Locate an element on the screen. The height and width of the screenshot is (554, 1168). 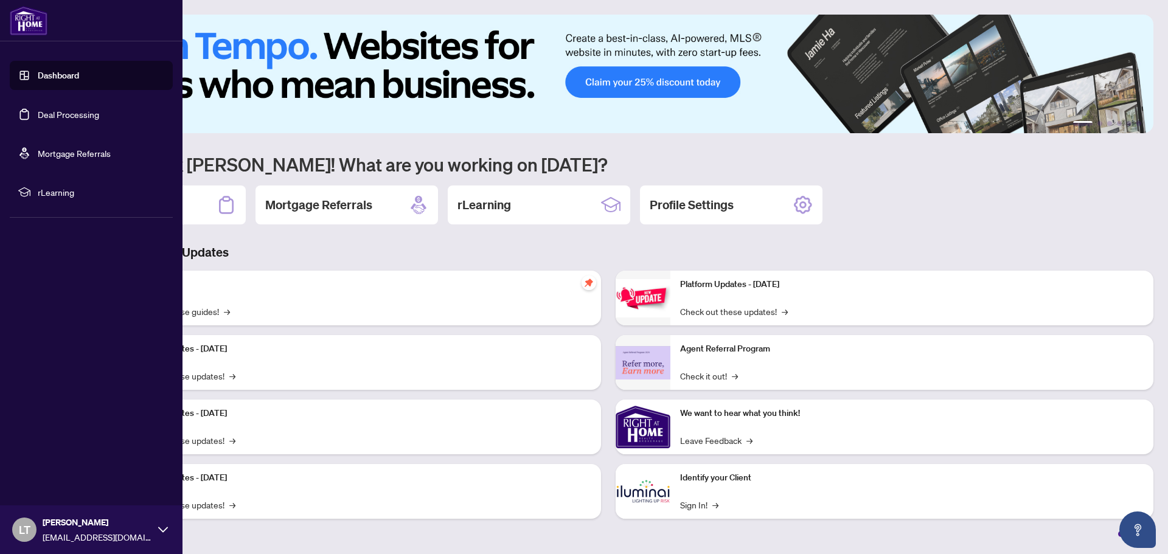
span: rLearning is located at coordinates (101, 192).